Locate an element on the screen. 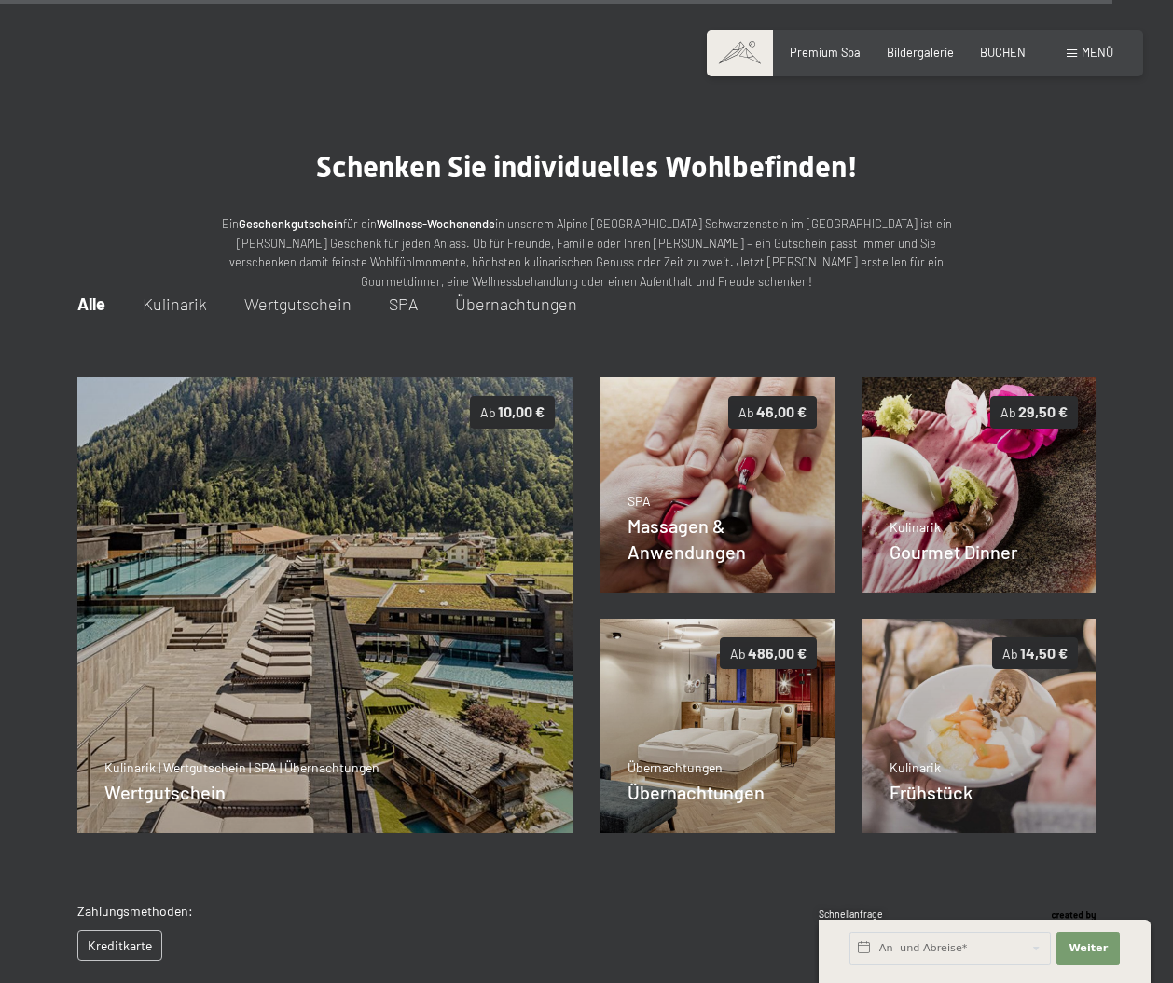  span: Schenken Sie individuelles Wohlbefinden! is located at coordinates (586, 167).